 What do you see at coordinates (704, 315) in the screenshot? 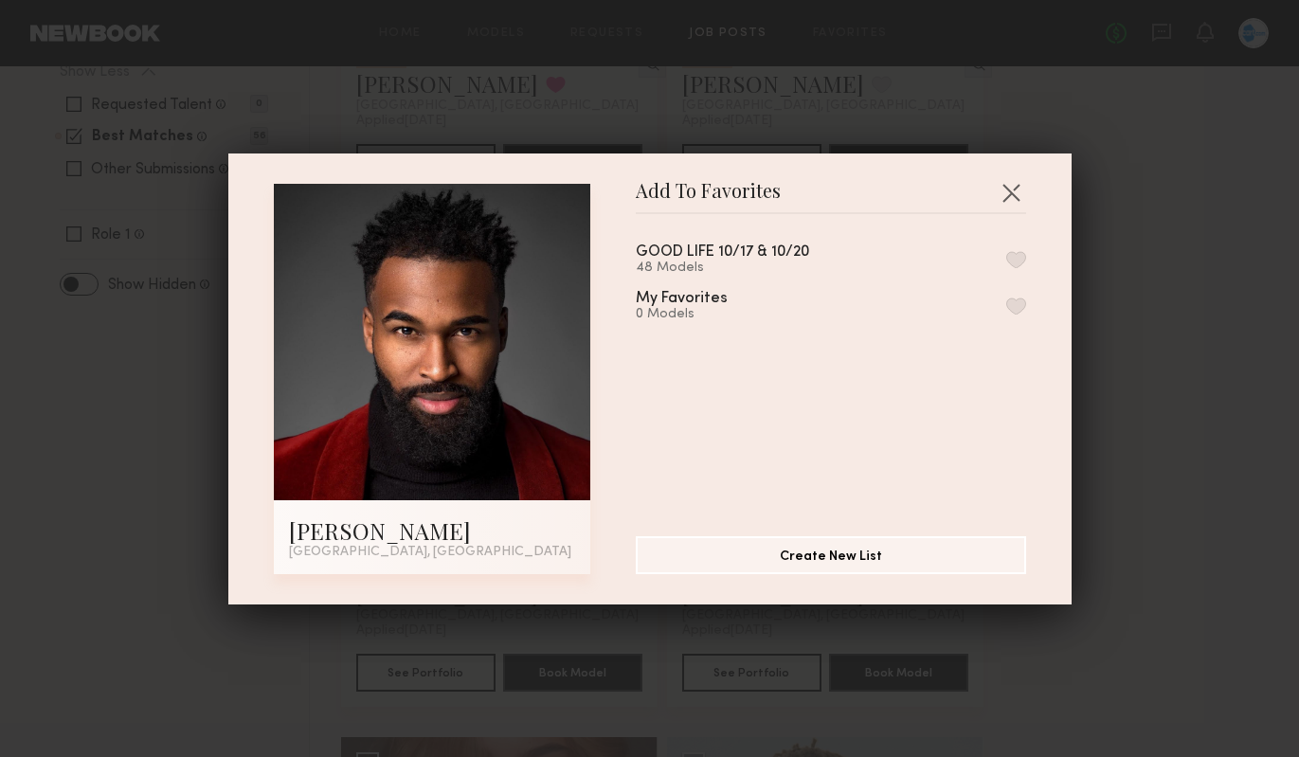
I see `div: 0 Models` at bounding box center [704, 315].